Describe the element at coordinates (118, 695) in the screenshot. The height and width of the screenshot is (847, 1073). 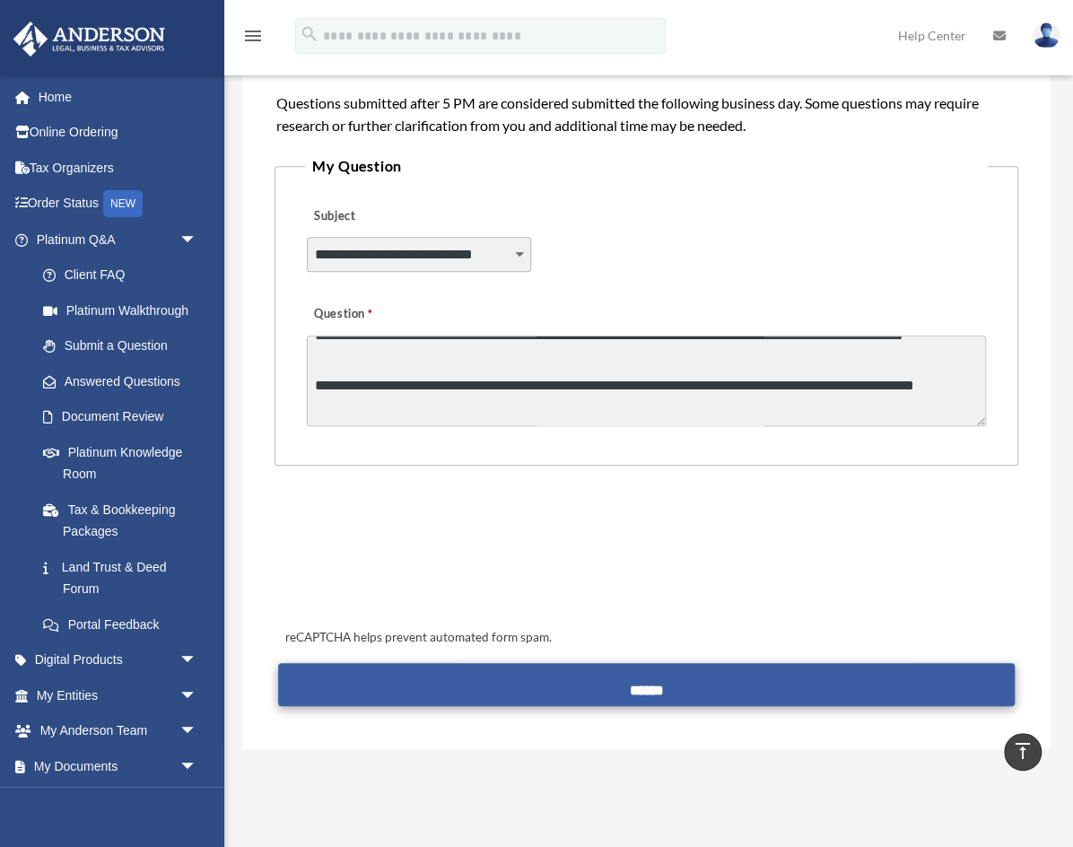
I see `a: My Entitiesarrow_drop_down` at that location.